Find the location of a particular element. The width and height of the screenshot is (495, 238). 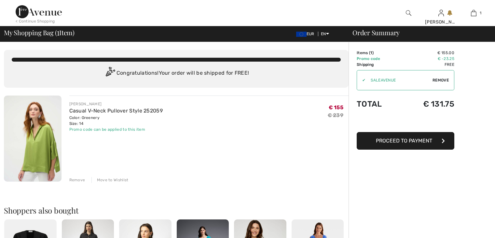

a: Casual V-Neck Pullover Style 252059 is located at coordinates (116, 110).